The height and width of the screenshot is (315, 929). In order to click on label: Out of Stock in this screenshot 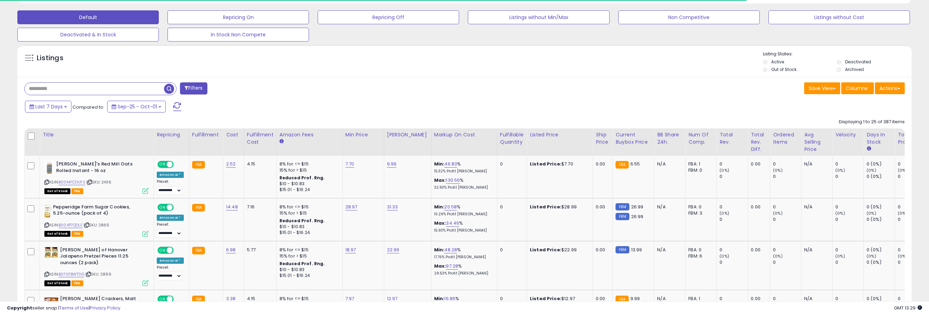, I will do `click(783, 69)`.